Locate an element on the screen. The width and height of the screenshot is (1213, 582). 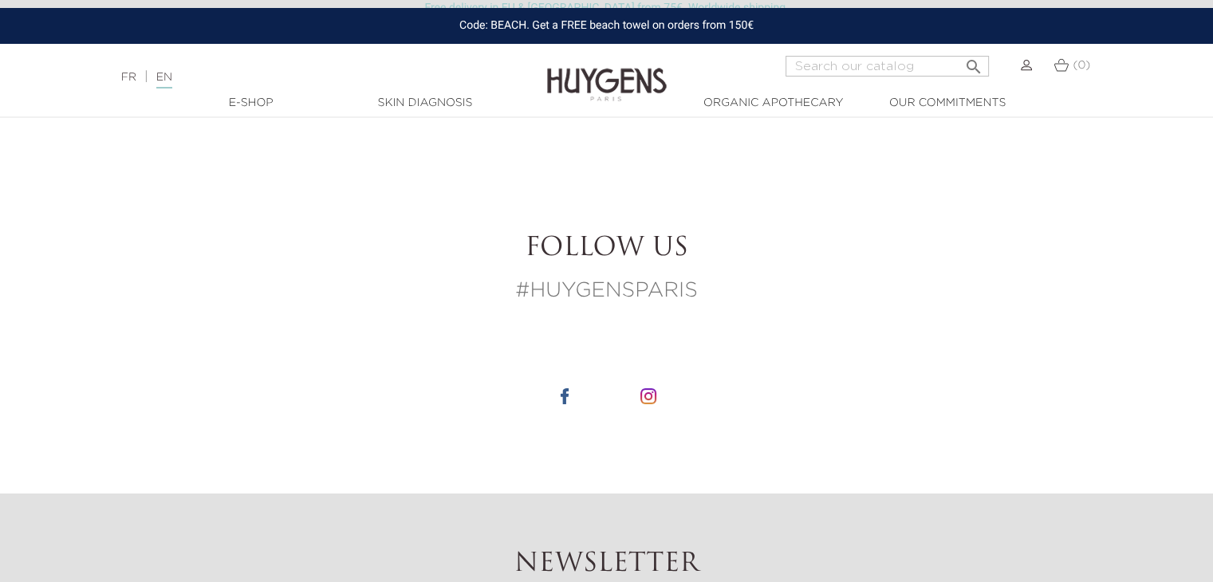
h2: Follow us is located at coordinates (607, 249).